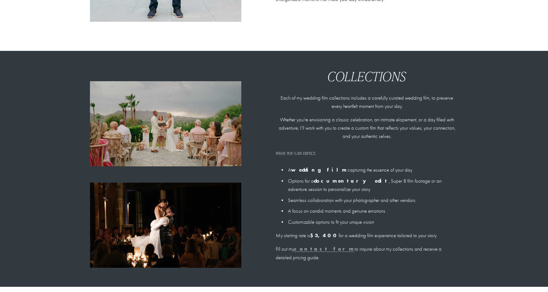  Describe the element at coordinates (324, 236) in the screenshot. I see `strong: $3,400` at that location.